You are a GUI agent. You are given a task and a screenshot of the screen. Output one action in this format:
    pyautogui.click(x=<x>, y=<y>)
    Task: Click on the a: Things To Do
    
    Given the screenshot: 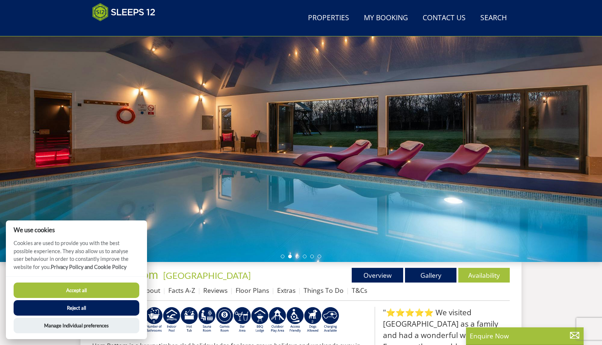 What is the action you would take?
    pyautogui.click(x=323, y=290)
    